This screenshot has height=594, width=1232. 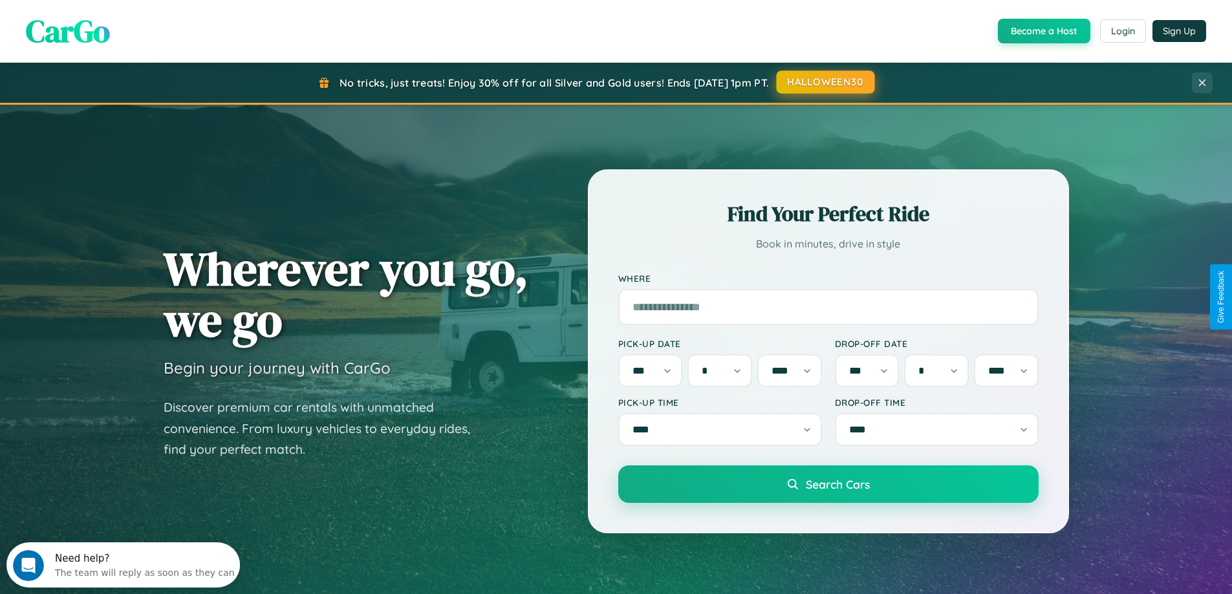 I want to click on label: Drop-off Date, so click(x=936, y=343).